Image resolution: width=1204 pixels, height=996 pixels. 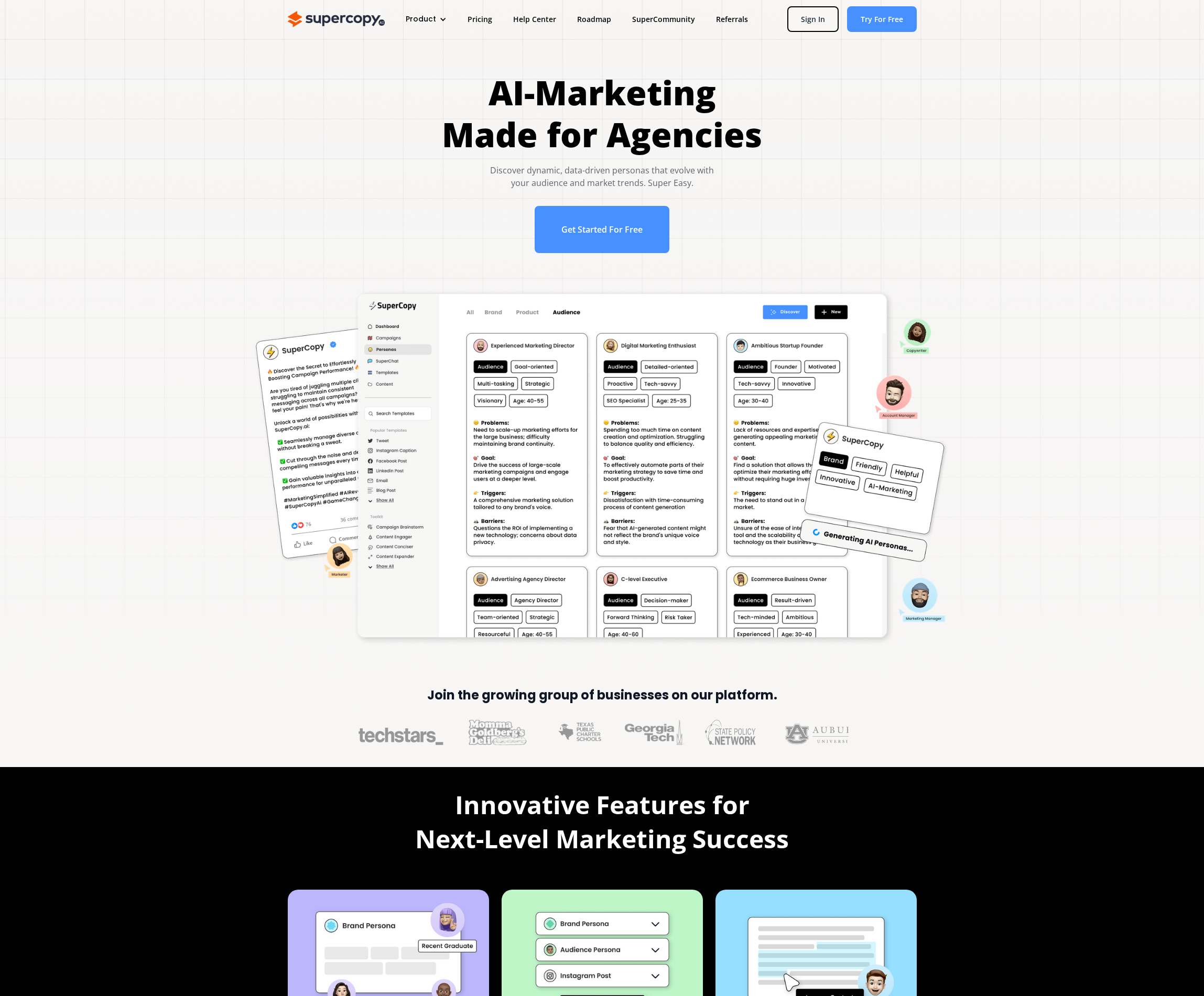 I want to click on h1: AI-Marketing Made for Agencies, so click(x=602, y=113).